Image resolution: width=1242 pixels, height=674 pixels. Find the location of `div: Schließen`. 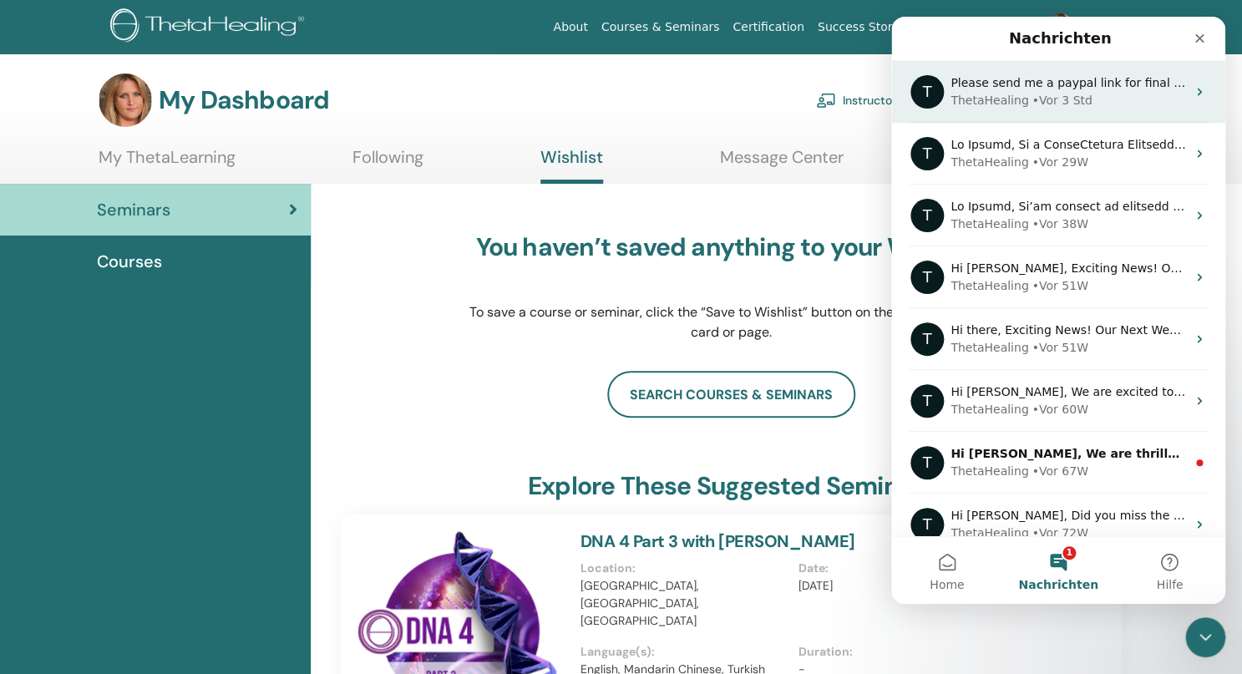

div: Schließen is located at coordinates (308, 22).